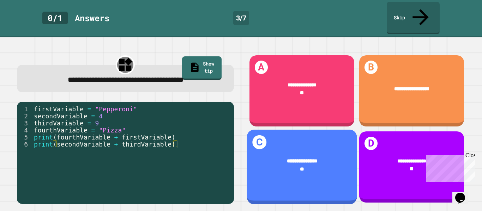 The image size is (482, 211). Describe the element at coordinates (259, 142) in the screenshot. I see `h1: C` at that location.